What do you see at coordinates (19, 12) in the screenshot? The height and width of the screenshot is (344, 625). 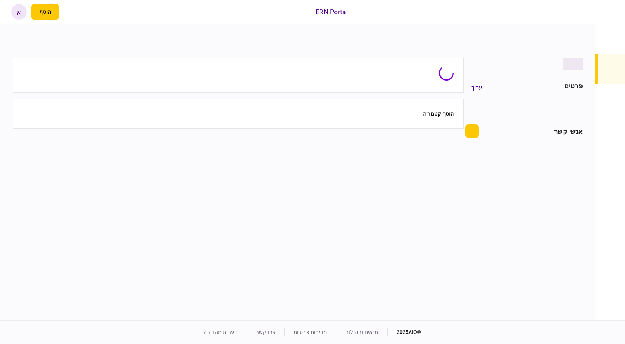 I see `button: א` at bounding box center [19, 12].